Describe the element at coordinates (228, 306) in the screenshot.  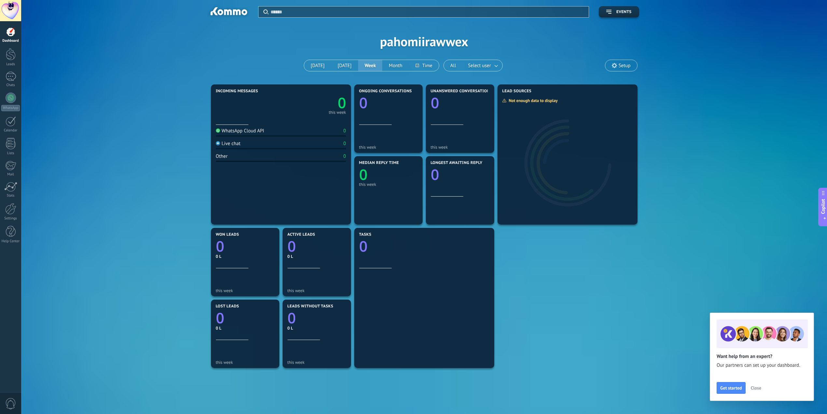
I see `span: Lost leads` at that location.